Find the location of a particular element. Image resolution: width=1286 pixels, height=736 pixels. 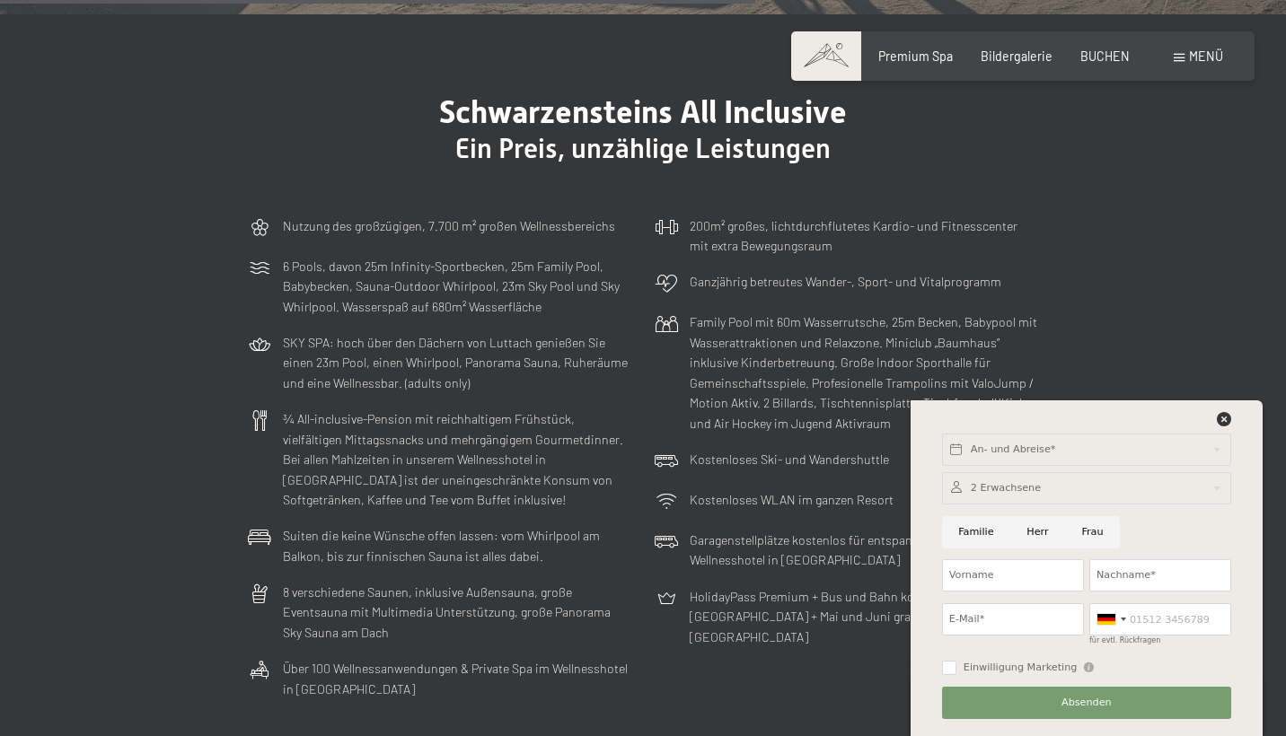

span: Menü is located at coordinates (1206, 56).